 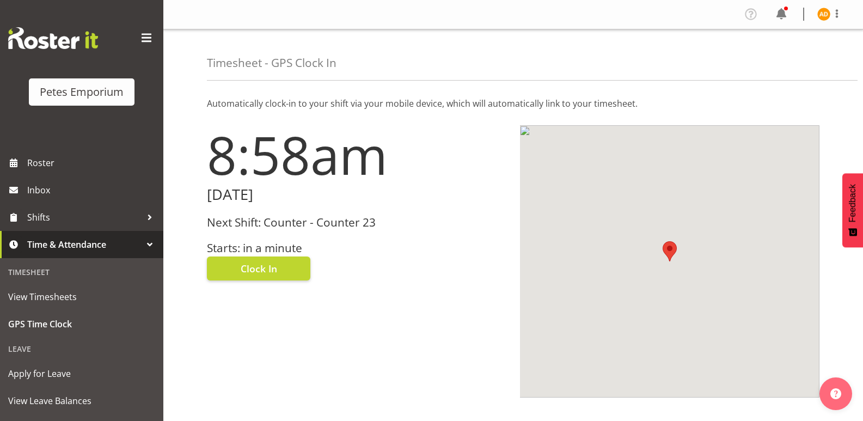 I want to click on a: Apply for Leave, so click(x=82, y=374).